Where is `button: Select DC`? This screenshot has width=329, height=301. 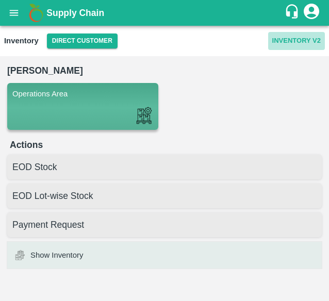
button: Select DC is located at coordinates (82, 41).